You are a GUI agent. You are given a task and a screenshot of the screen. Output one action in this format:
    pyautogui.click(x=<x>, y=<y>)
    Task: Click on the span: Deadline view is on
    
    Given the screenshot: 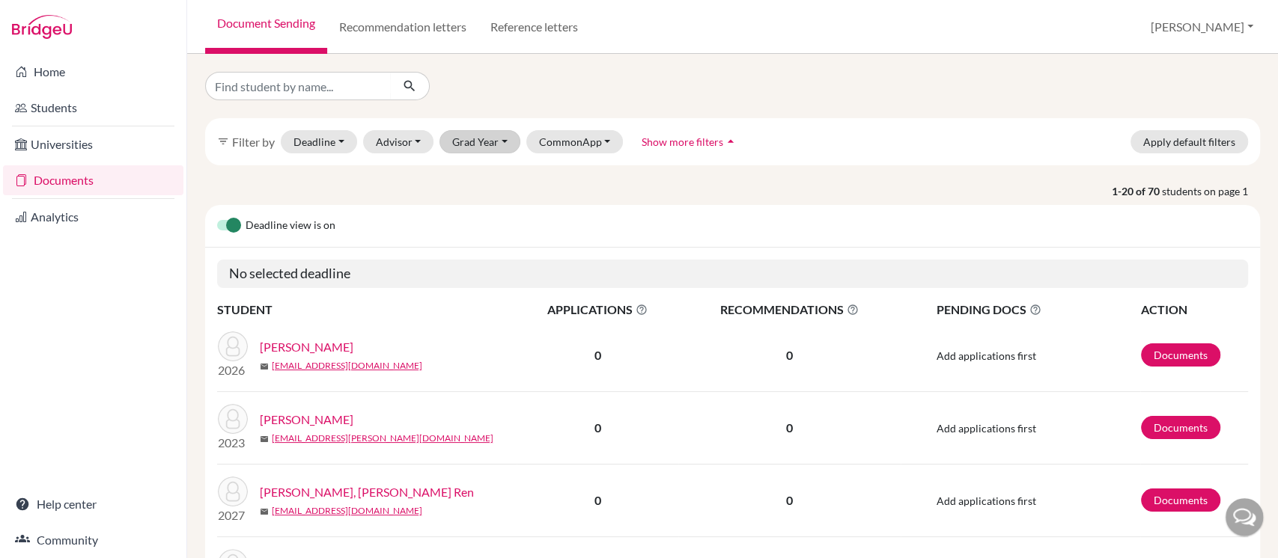 What is the action you would take?
    pyautogui.click(x=290, y=226)
    